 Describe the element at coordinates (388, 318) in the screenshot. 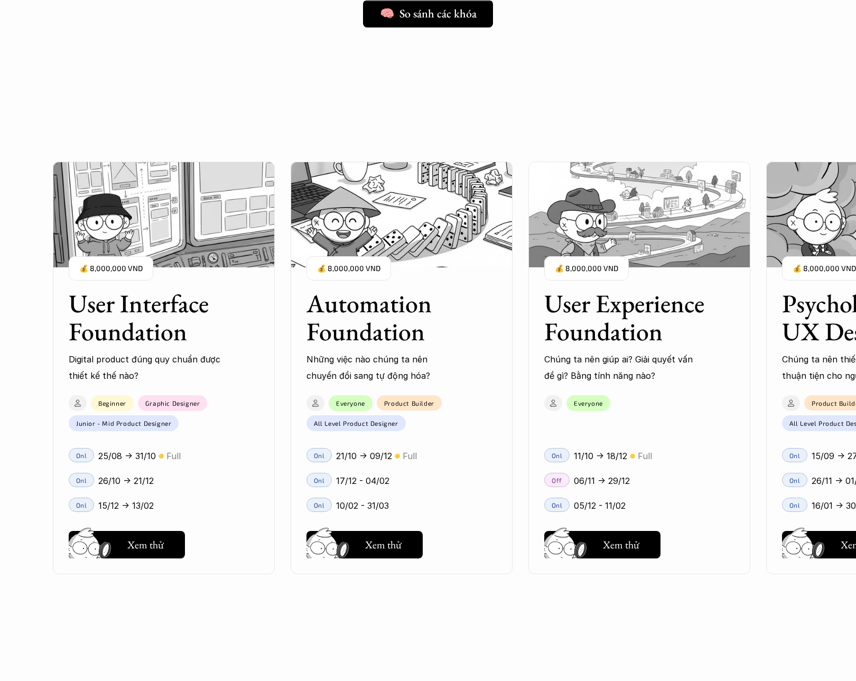

I see `h3: Automation Foundation` at that location.